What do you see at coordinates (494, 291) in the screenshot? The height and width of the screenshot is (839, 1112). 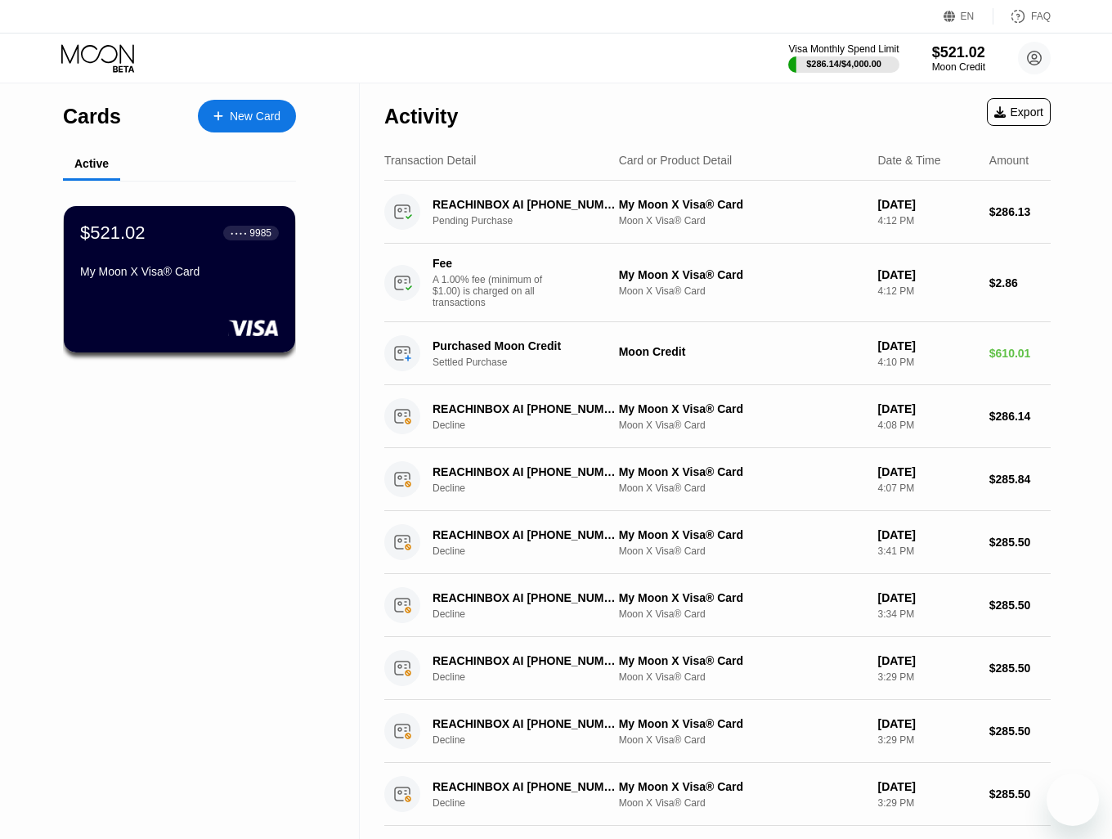 I see `div: A 1.00% fee (minimum of $1.00) is charged on all transactions` at bounding box center [494, 291].